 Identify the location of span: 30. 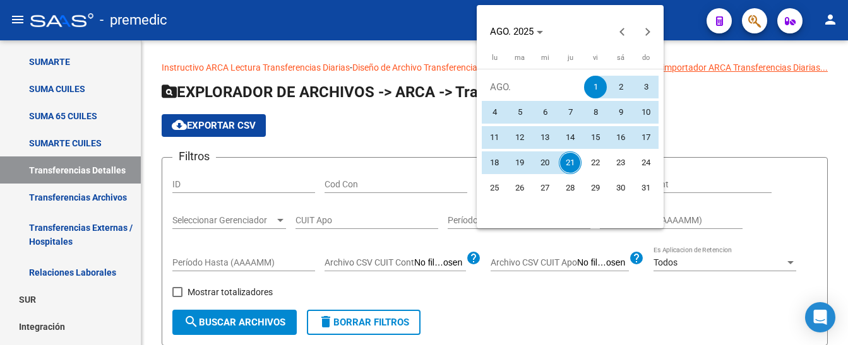
(620, 188).